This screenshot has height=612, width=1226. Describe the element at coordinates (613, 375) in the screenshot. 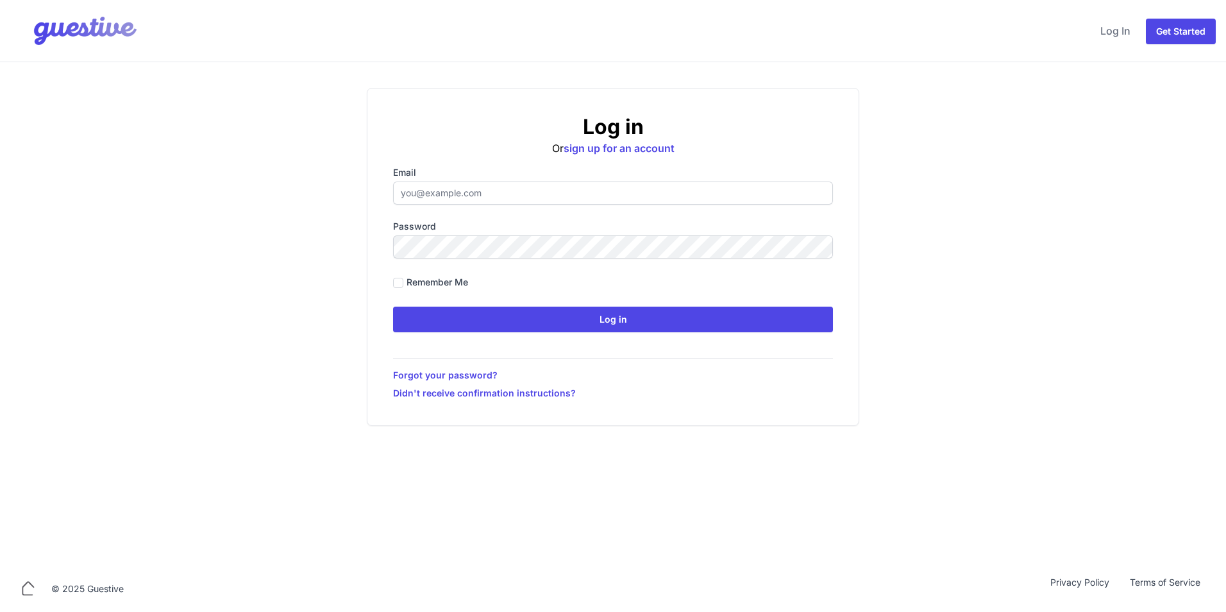

I see `a: Forgot your password?` at that location.